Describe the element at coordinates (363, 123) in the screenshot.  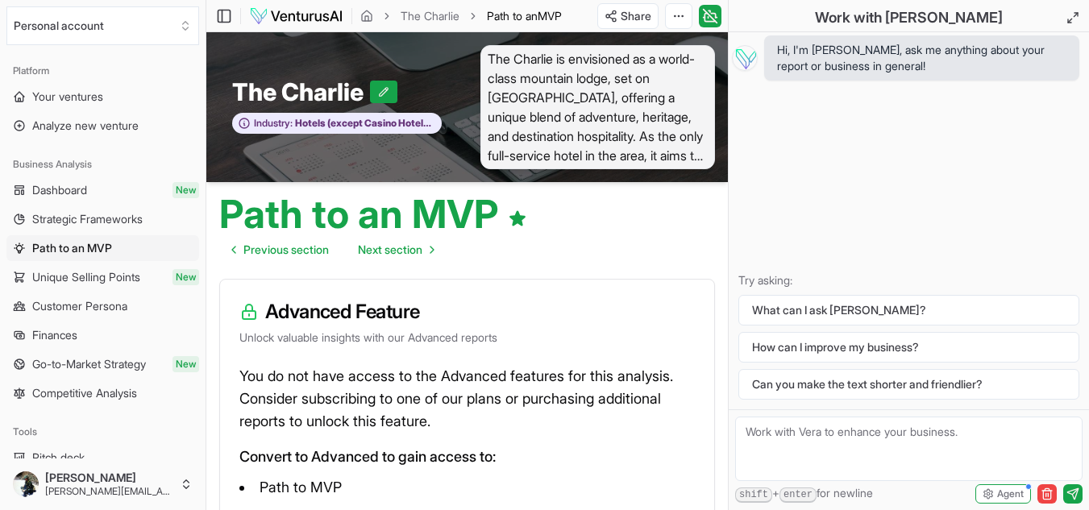
I see `span: Hotels (except Casino Hotels) and Motels` at that location.